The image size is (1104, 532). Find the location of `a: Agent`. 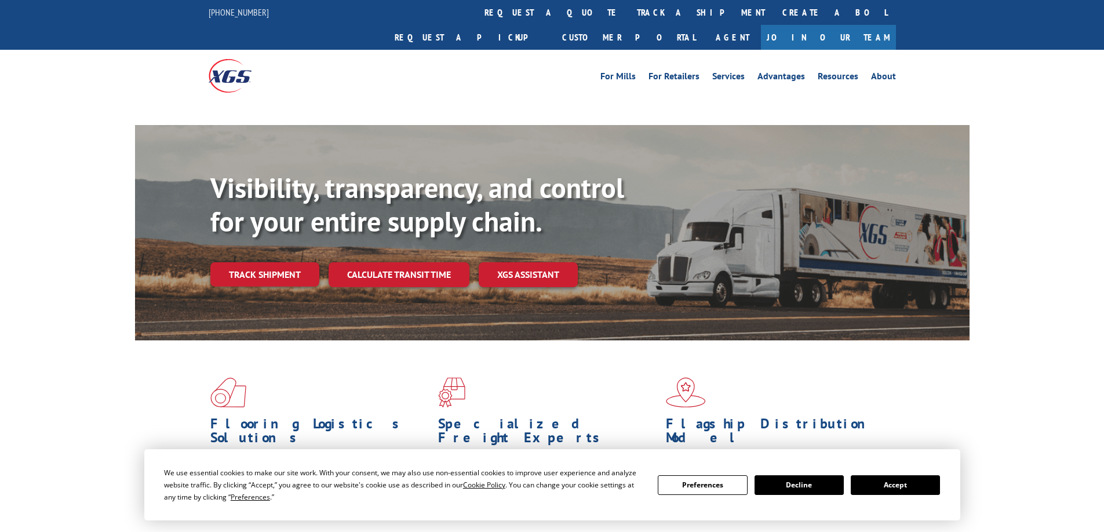

a: Agent is located at coordinates (732, 37).